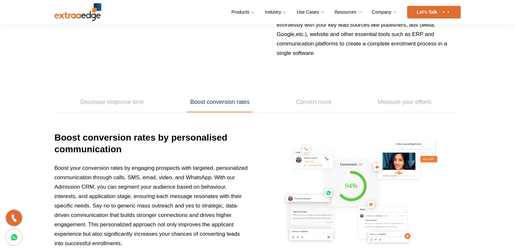  What do you see at coordinates (362, 34) in the screenshot?
I see `span: Connect ExtraaEdge’s admission CRM effortlessly with your key lead sources like publishers, ads (...` at bounding box center [362, 34].